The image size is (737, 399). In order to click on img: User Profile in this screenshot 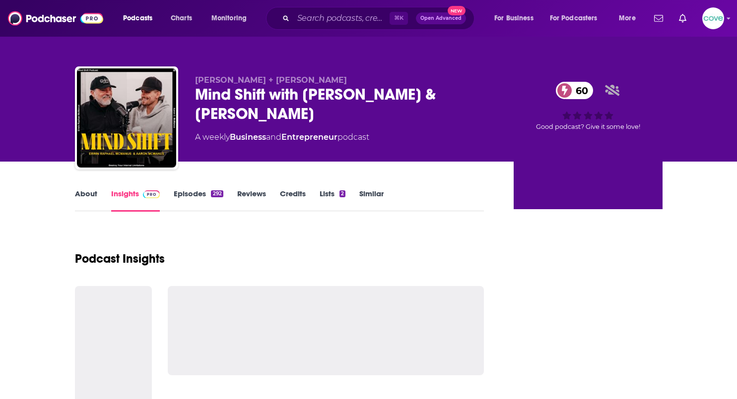, I will do `click(713, 18)`.